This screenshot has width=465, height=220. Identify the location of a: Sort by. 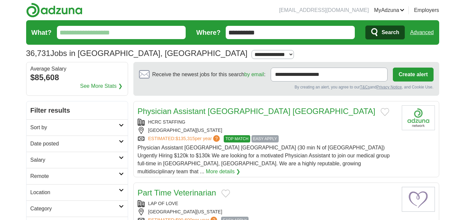
(77, 127).